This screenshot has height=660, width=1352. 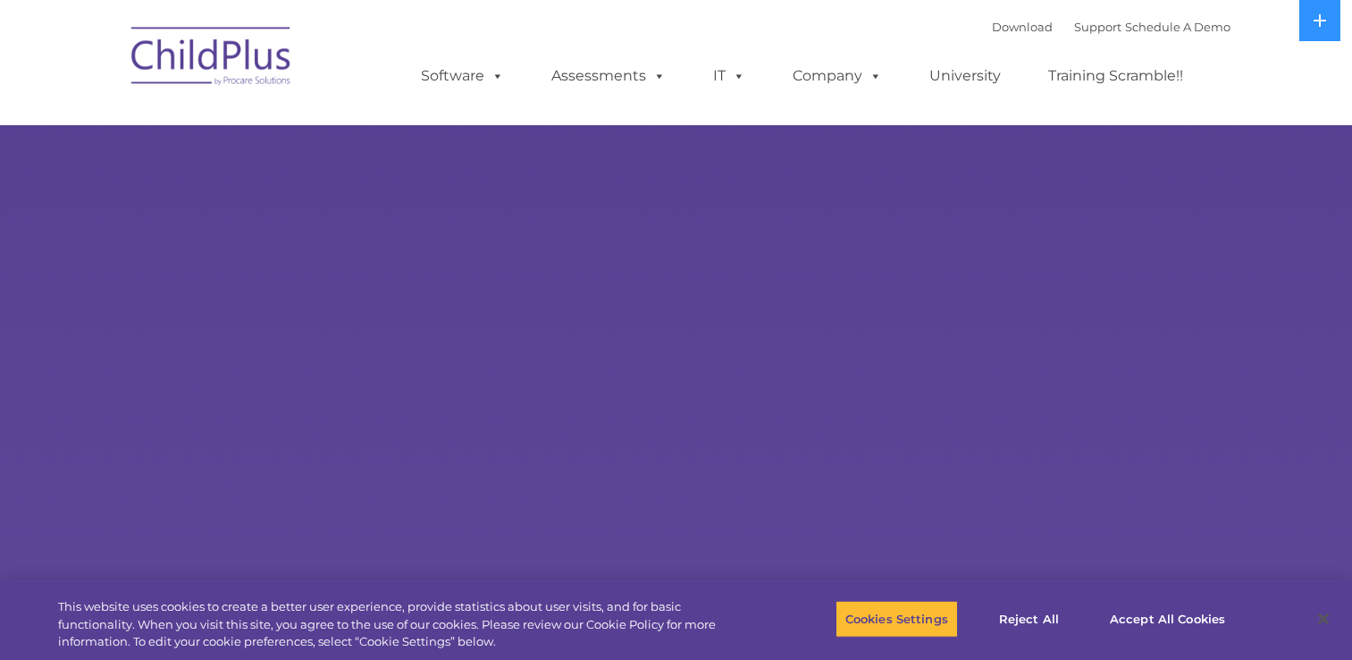 I want to click on button: Reject All, so click(x=1029, y=619).